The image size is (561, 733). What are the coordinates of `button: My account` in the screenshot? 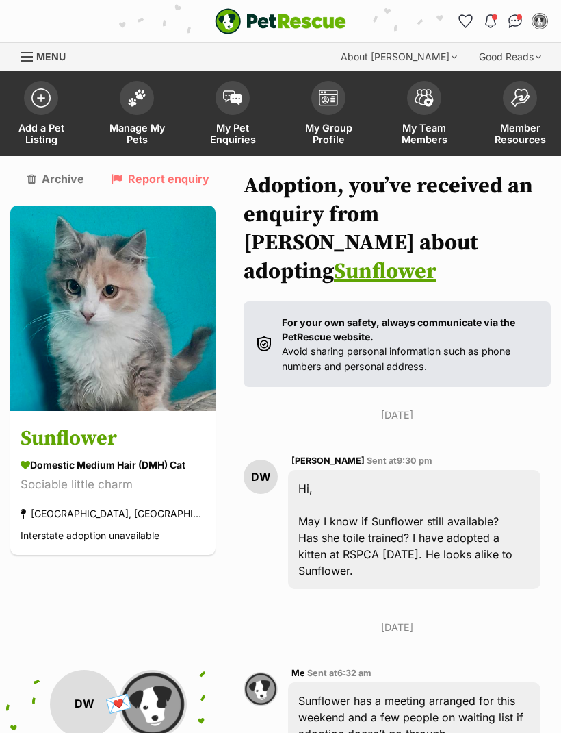 It's located at (540, 21).